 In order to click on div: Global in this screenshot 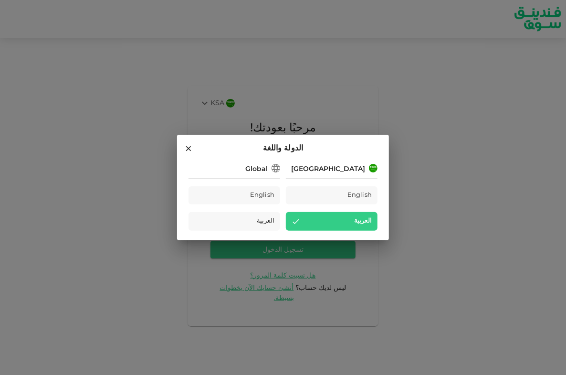, I will do `click(256, 169)`.